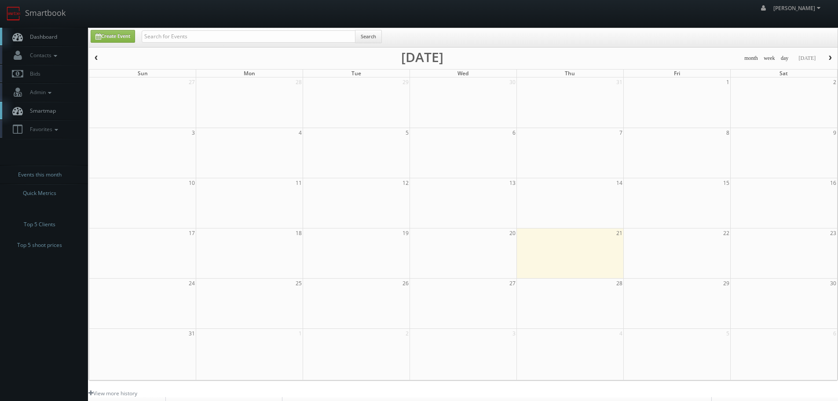 This screenshot has height=401, width=838. Describe the element at coordinates (569, 73) in the screenshot. I see `span: Thu` at that location.